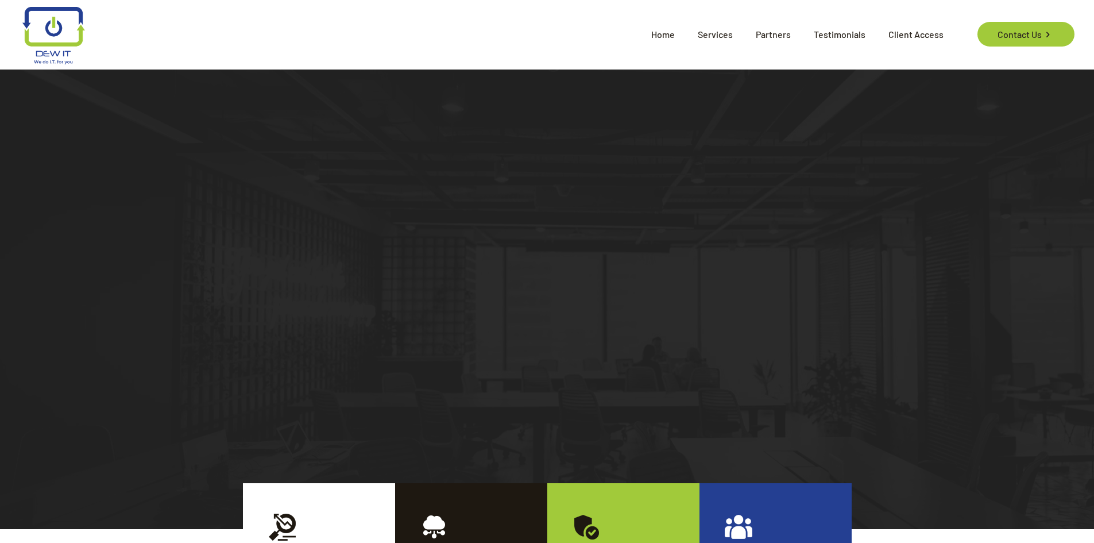 The height and width of the screenshot is (543, 1094). Describe the element at coordinates (53, 36) in the screenshot. I see `img: logo` at that location.